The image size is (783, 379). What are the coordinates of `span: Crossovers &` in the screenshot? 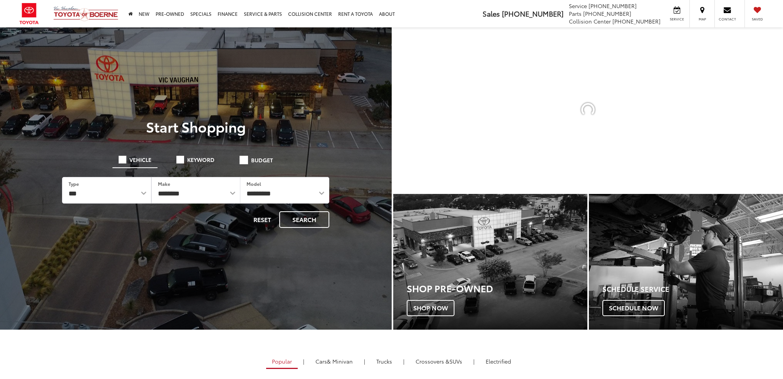 It's located at (433, 361).